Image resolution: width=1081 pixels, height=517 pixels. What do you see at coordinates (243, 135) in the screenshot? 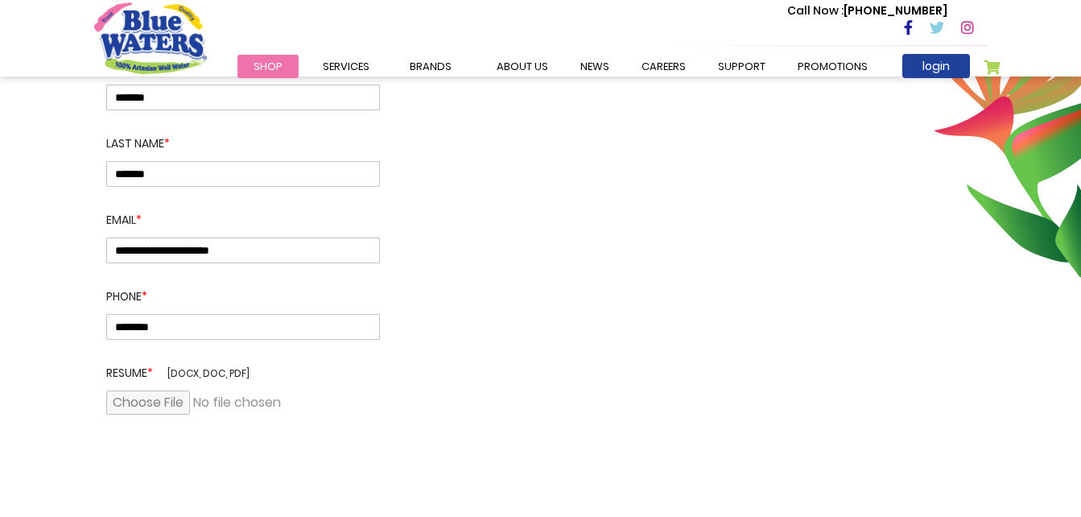
I see `label: Last Name` at bounding box center [243, 135].